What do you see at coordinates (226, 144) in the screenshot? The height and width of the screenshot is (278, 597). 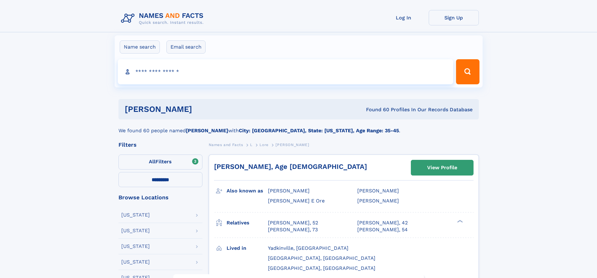 I see `a: Names and Facts` at bounding box center [226, 144].